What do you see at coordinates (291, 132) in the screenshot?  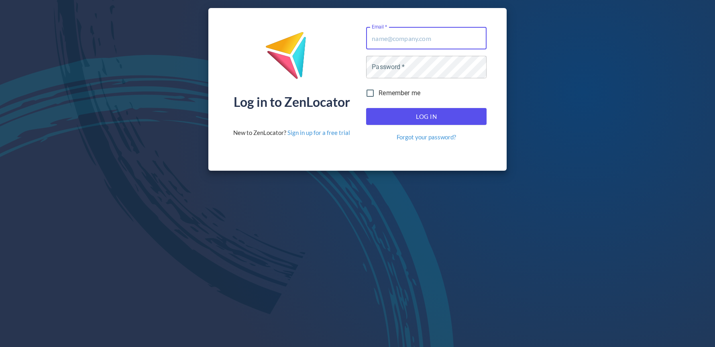 I see `div: New to ZenLocator?` at bounding box center [291, 132].